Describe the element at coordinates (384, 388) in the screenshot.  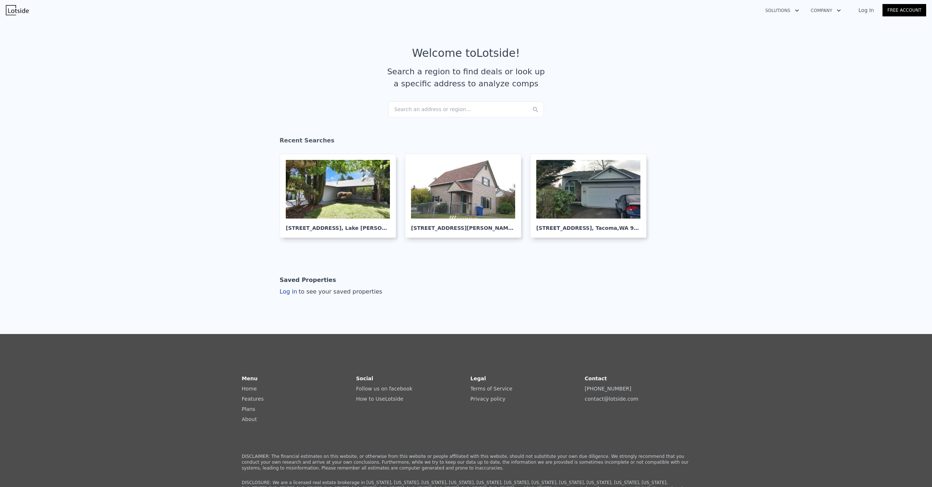
I see `a: Follow us on facebook` at that location.